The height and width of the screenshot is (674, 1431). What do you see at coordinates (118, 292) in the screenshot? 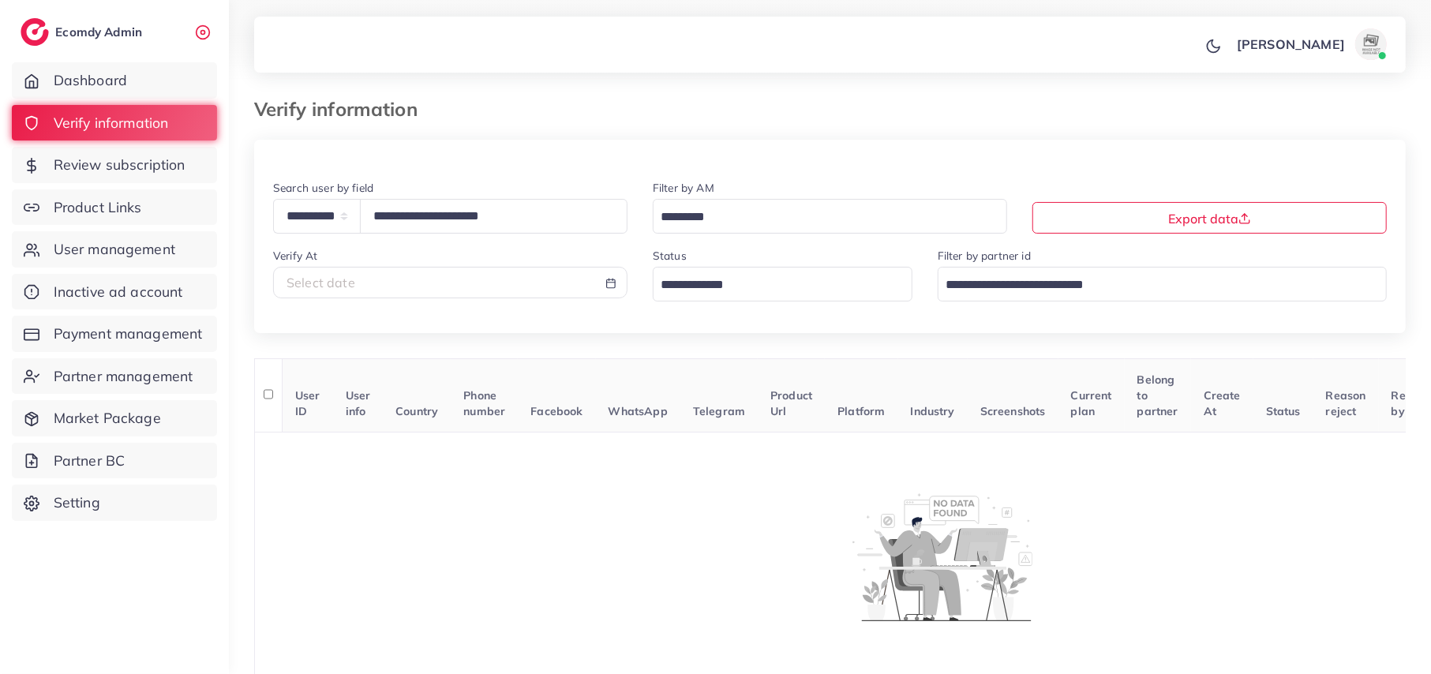
I see `span: Inactive ad account` at bounding box center [118, 292].